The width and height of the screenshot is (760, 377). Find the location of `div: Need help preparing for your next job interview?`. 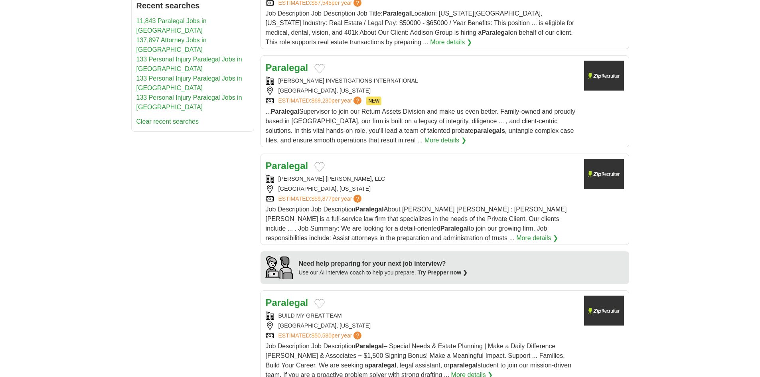

div: Need help preparing for your next job interview? is located at coordinates (383, 264).